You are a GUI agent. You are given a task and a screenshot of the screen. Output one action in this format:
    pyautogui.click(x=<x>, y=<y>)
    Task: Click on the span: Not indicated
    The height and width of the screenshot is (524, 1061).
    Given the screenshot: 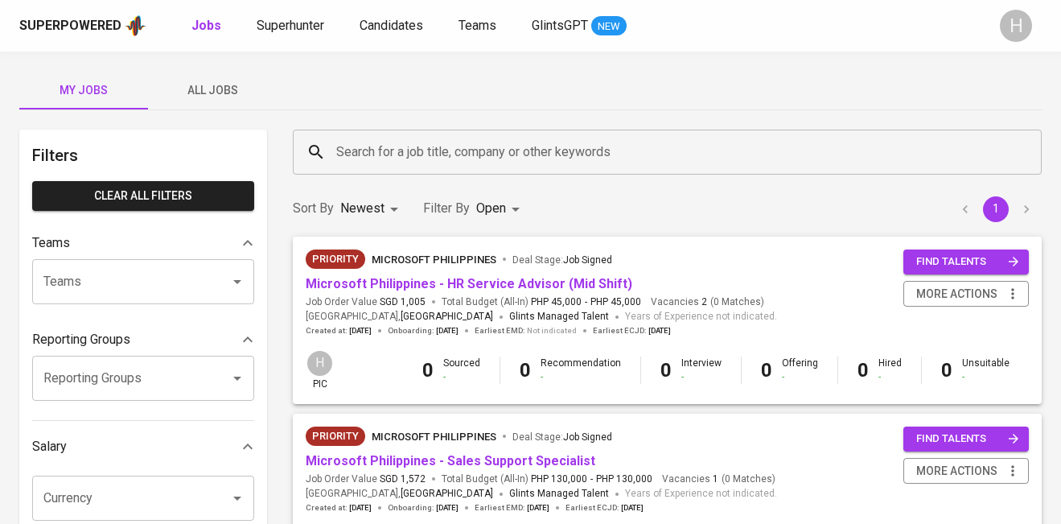 What is the action you would take?
    pyautogui.click(x=552, y=331)
    